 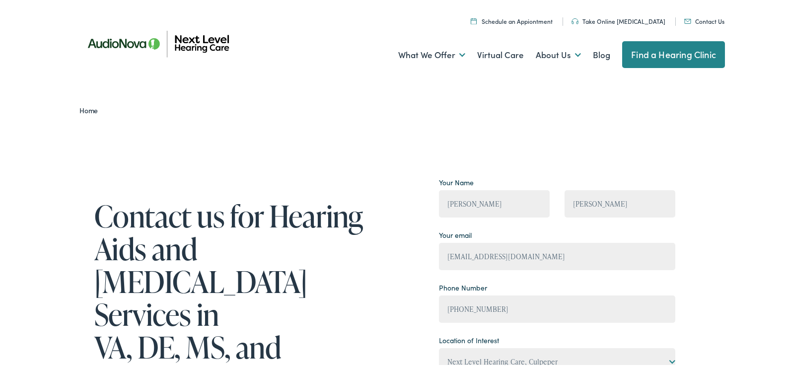 I want to click on label: Location of Interest, so click(x=469, y=339).